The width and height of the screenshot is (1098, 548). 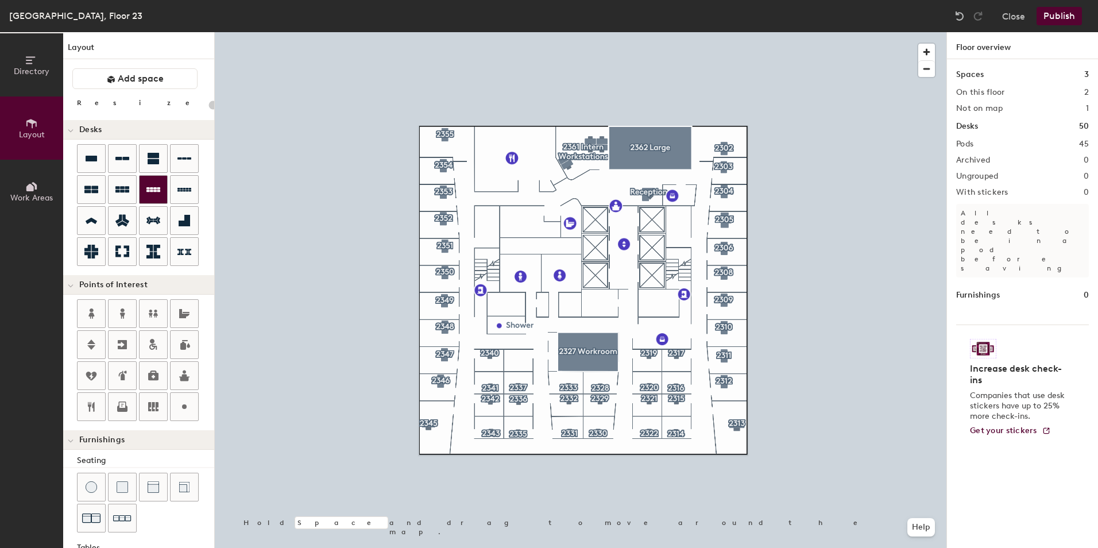 I want to click on h2: 1, so click(x=1087, y=109).